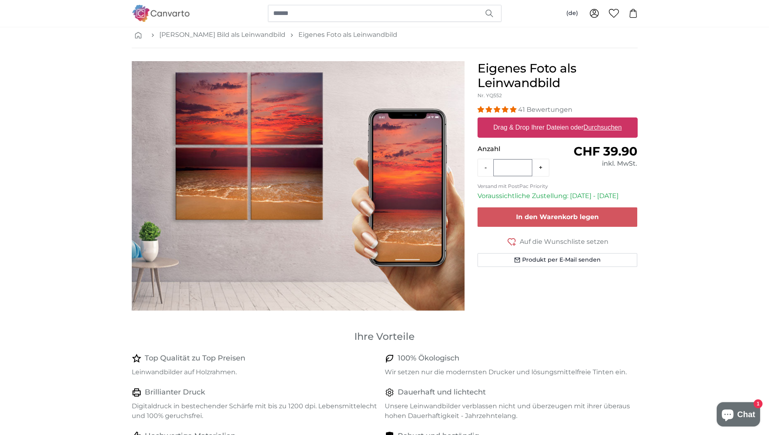  What do you see at coordinates (557, 128) in the screenshot?
I see `label: Drag & Drop Ihrer Dateien oder` at bounding box center [557, 128].